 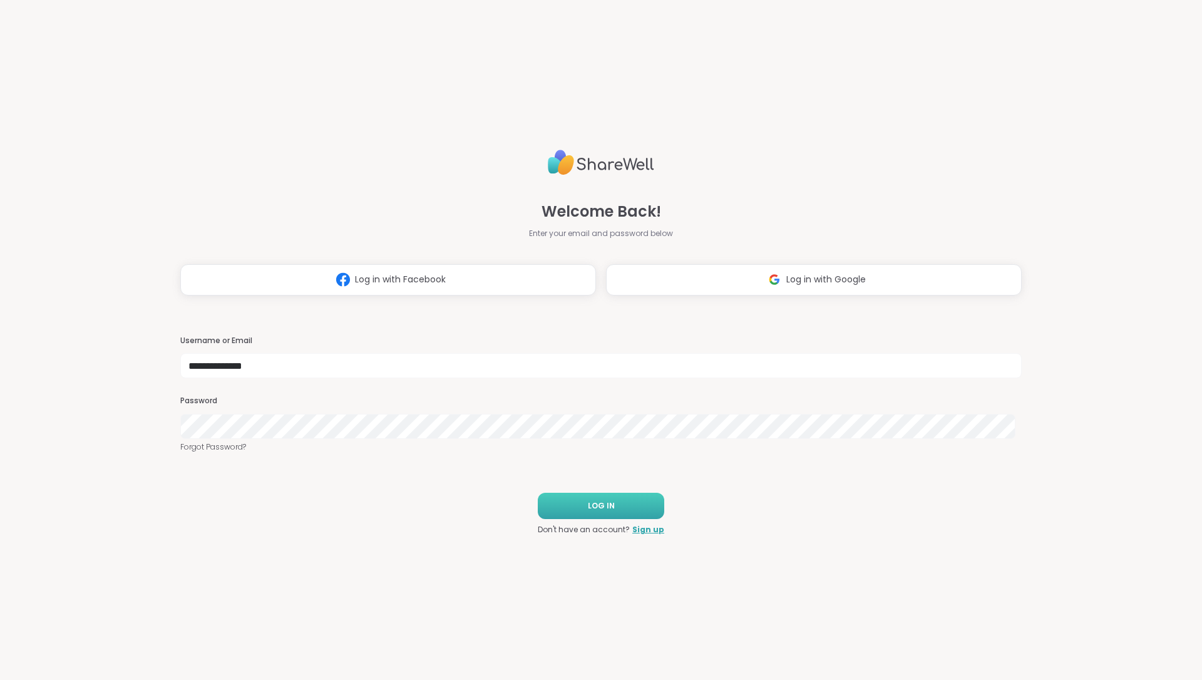 I want to click on span: Don't have an account?, so click(x=584, y=530).